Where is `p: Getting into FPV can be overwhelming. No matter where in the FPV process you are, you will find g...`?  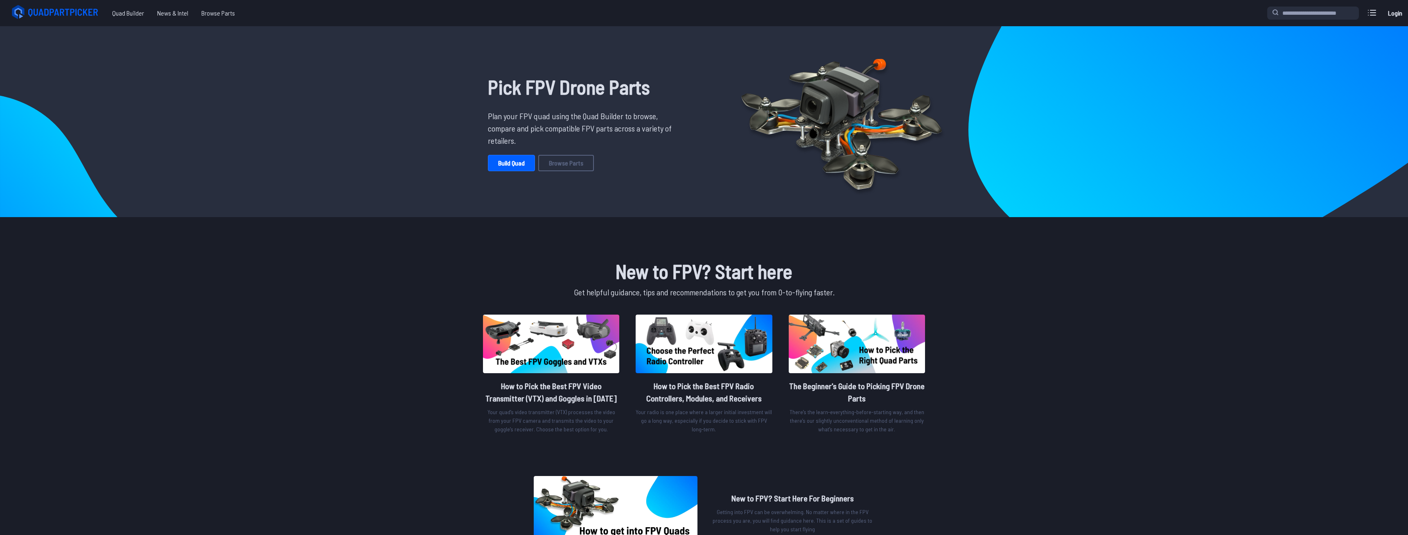
p: Getting into FPV can be overwhelming. No matter where in the FPV process you are, you will find g... is located at coordinates (793, 520).